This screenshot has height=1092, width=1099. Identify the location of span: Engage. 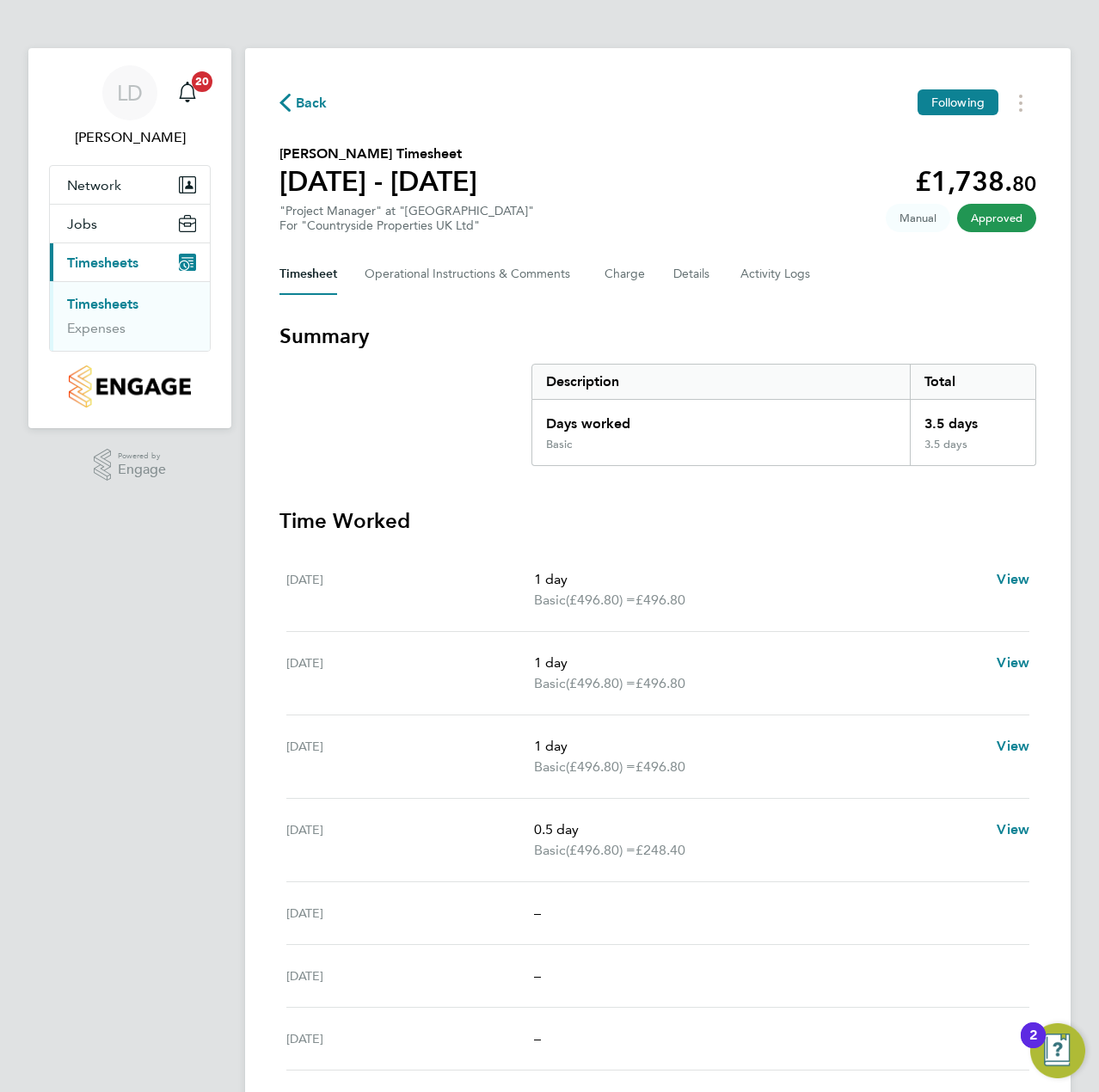
(142, 470).